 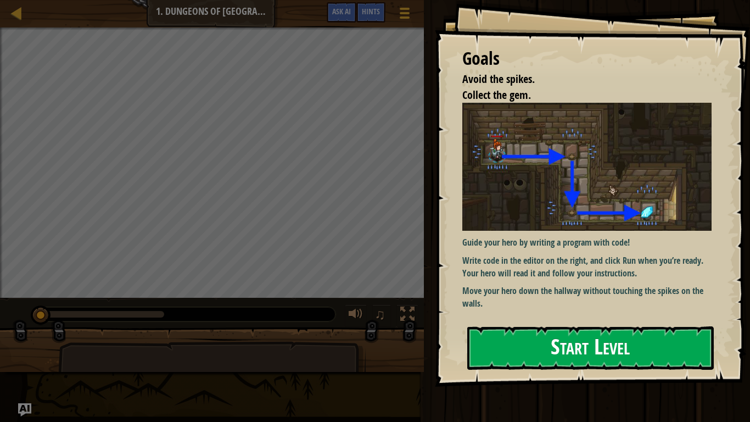 What do you see at coordinates (496, 94) in the screenshot?
I see `span: Collect the gem.` at bounding box center [496, 94].